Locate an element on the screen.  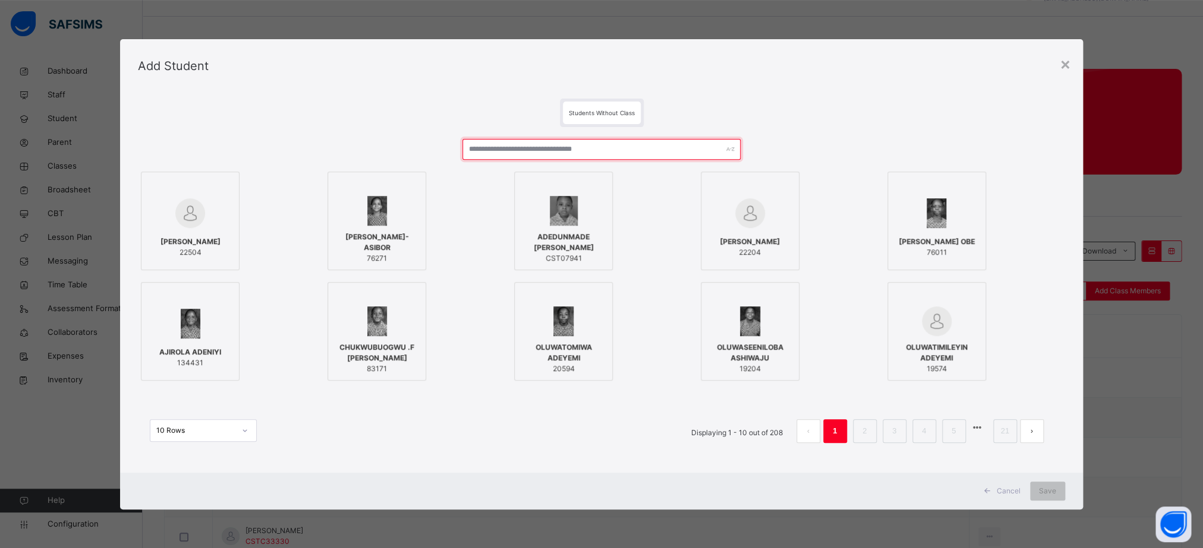
a: 21 is located at coordinates (1004, 431).